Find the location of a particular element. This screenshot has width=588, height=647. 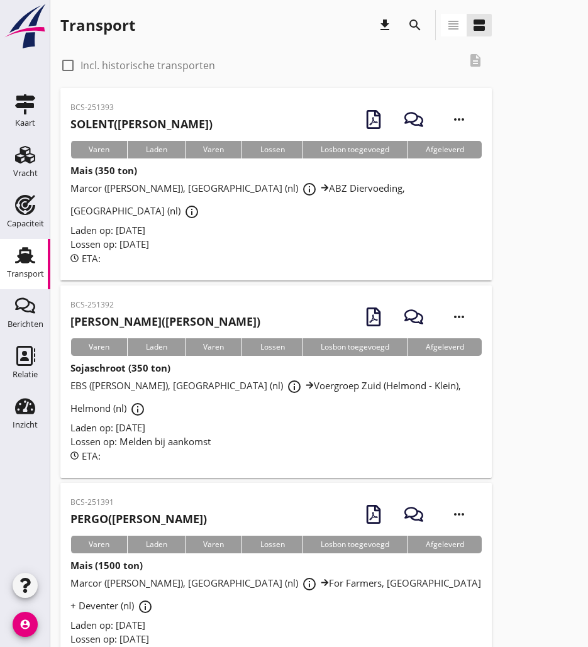

strong: Sojaschroot (350 ton) is located at coordinates (120, 368).